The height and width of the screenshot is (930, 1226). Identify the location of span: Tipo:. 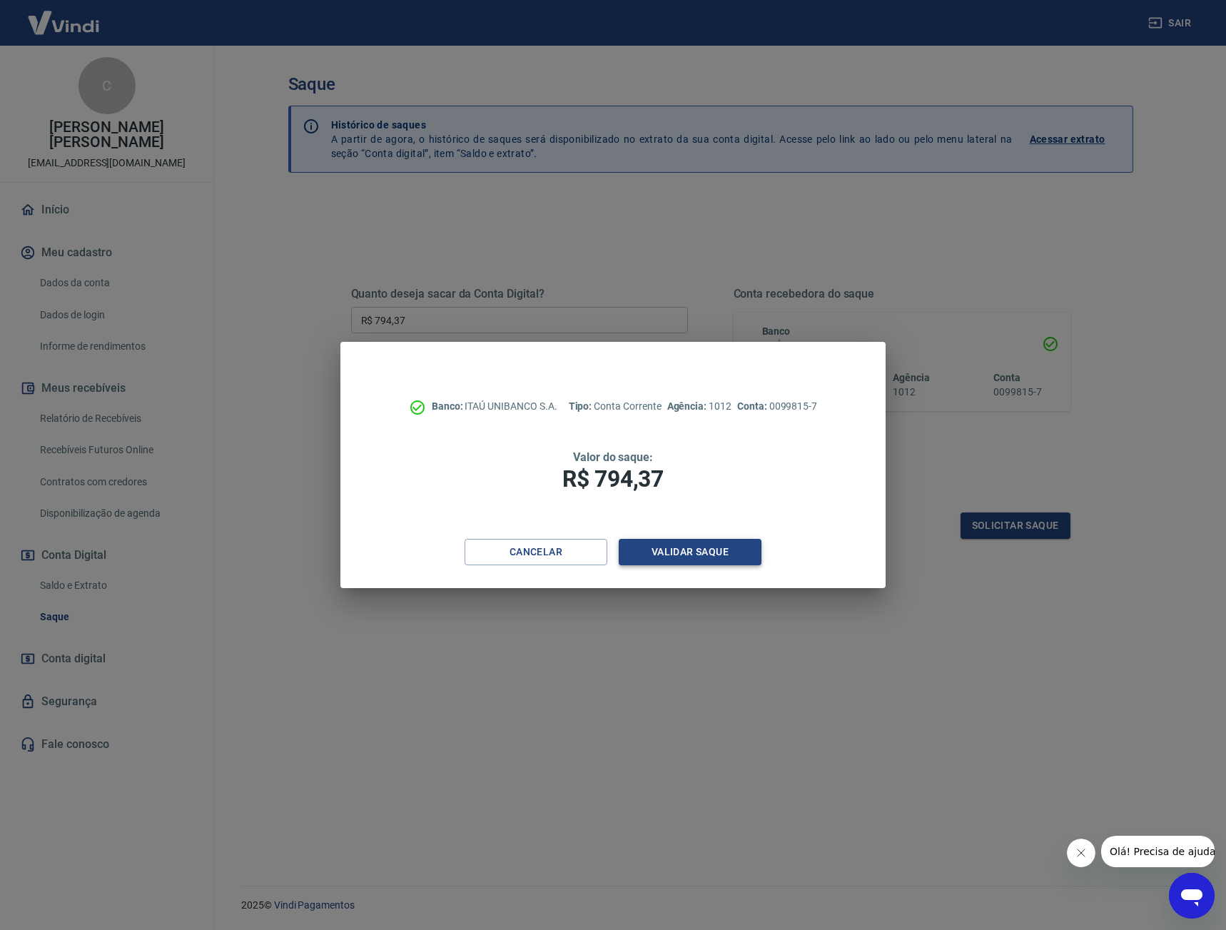
(582, 406).